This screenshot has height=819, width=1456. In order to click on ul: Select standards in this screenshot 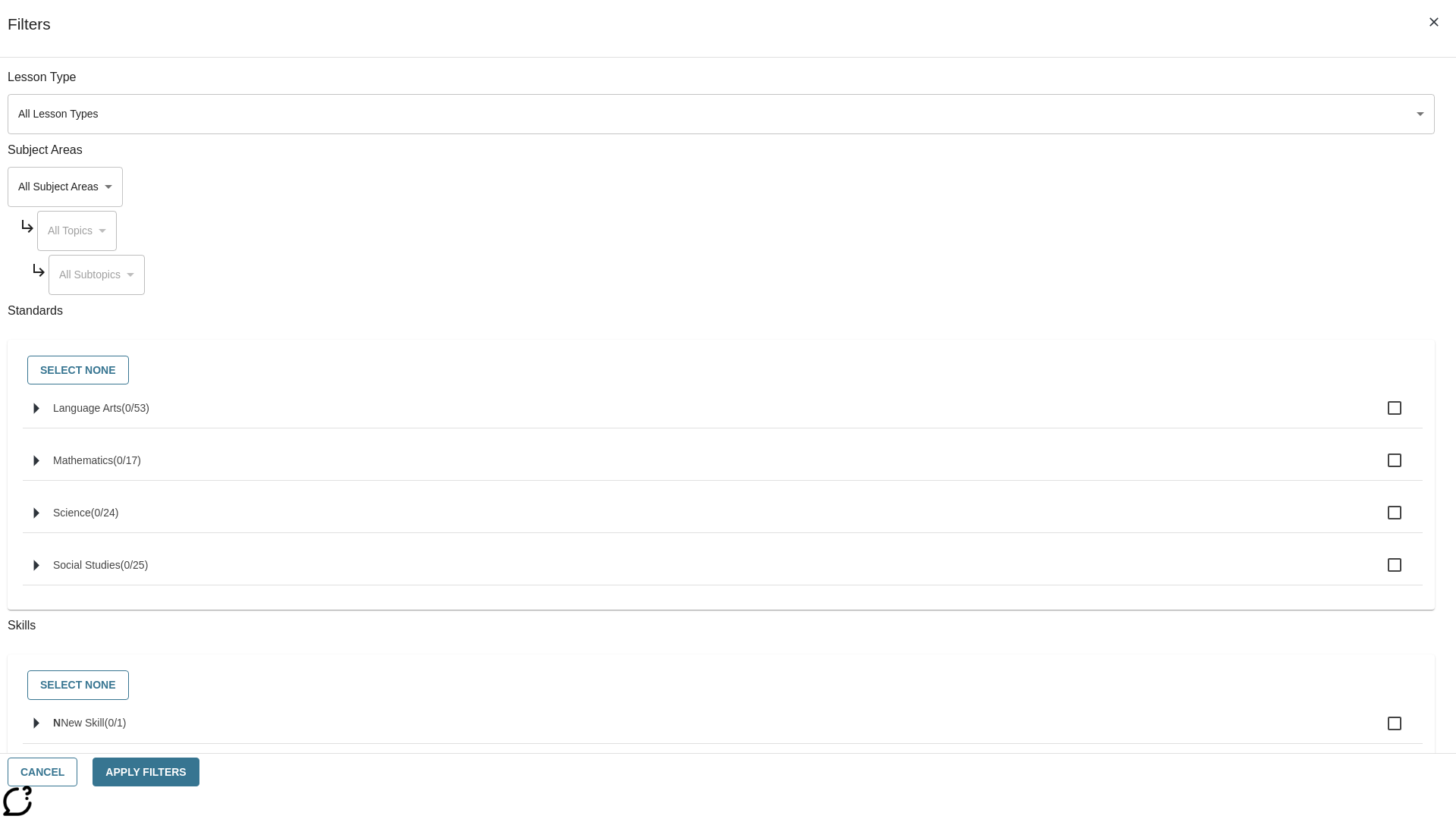, I will do `click(723, 493)`.